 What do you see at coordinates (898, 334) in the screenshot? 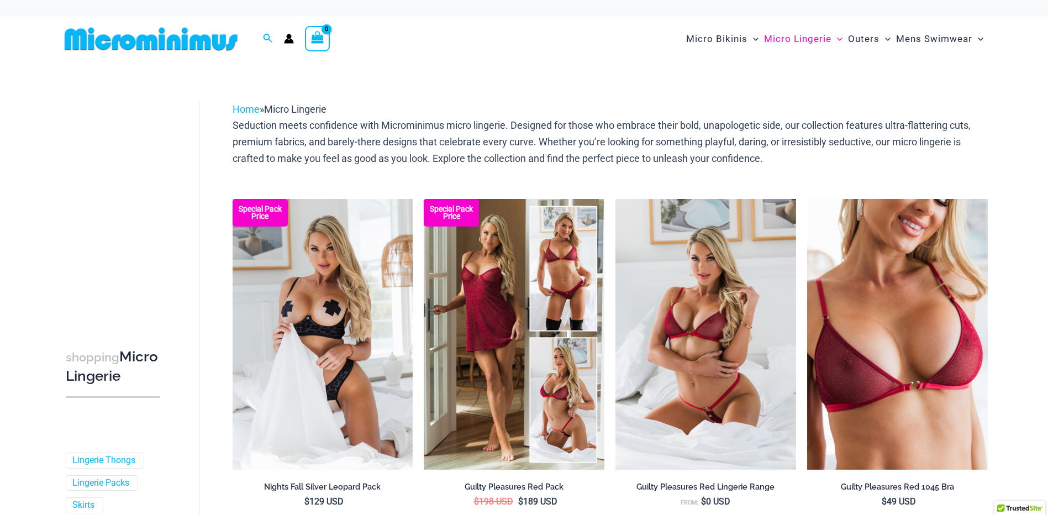
I see `a: Guilty Pleasures Red 1045 Bra 01Guilty Pleasures Red 1045 Bra 02Guilty Pleasures Red 1045 Bra 02` at bounding box center [898, 334].